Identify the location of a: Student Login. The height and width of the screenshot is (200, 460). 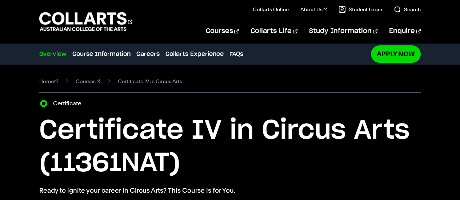
(360, 9).